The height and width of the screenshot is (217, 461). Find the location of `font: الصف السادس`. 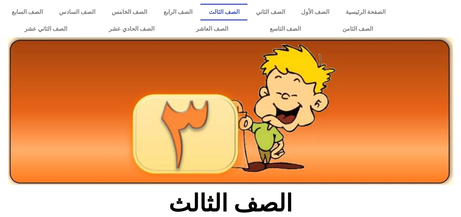

font: الصف السادس is located at coordinates (77, 12).